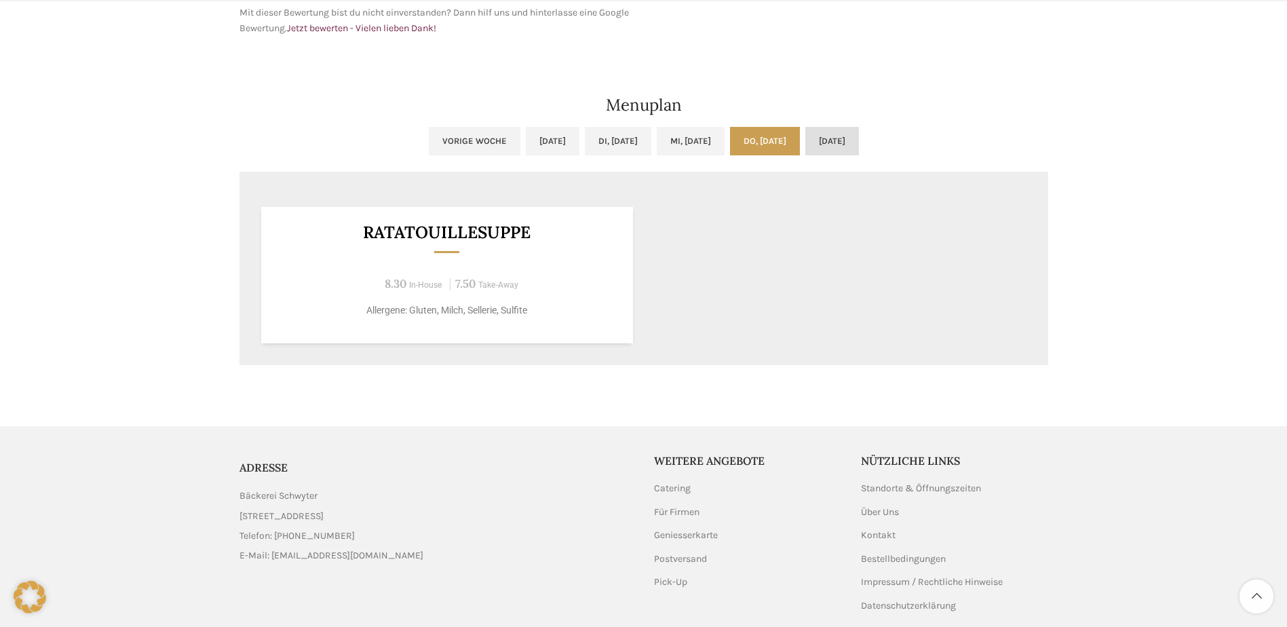  Describe the element at coordinates (932, 582) in the screenshot. I see `a: Impressum / Rechtliche Hinweise` at that location.